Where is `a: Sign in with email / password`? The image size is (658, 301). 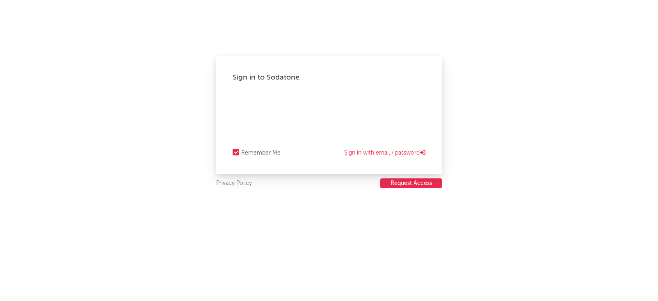 a: Sign in with email / password is located at coordinates (385, 153).